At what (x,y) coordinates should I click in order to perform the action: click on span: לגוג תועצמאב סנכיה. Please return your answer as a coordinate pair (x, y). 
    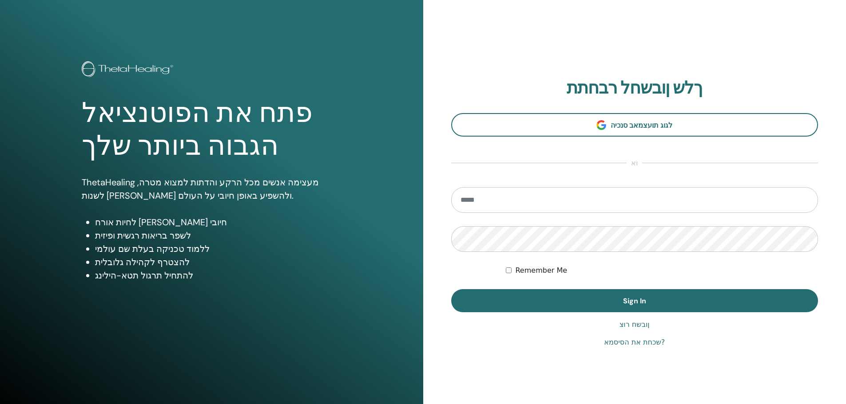
    Looking at the image, I should click on (641, 125).